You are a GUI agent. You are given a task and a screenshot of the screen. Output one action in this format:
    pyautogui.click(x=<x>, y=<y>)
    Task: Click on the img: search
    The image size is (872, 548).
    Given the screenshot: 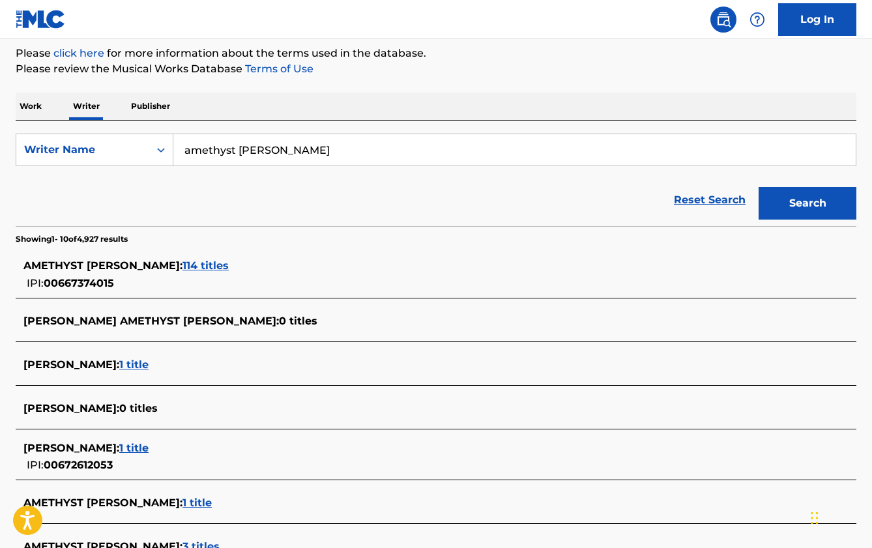 What is the action you would take?
    pyautogui.click(x=723, y=20)
    